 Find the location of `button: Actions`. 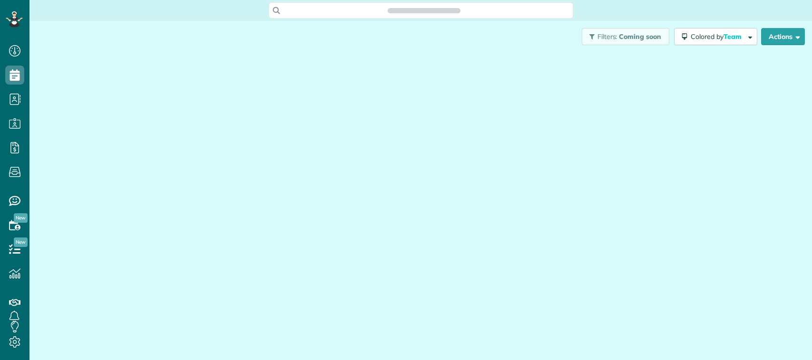

button: Actions is located at coordinates (783, 37).